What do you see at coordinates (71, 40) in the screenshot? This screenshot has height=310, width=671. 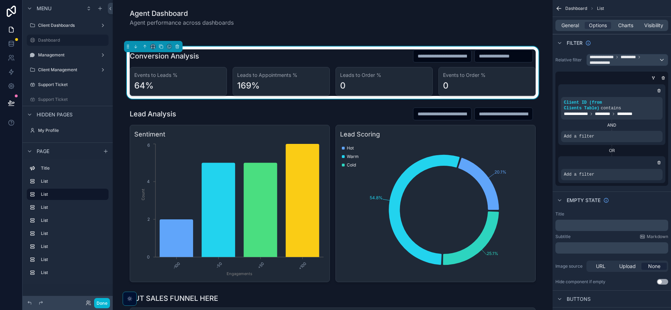 I see `label: Dashboard` at bounding box center [71, 40].